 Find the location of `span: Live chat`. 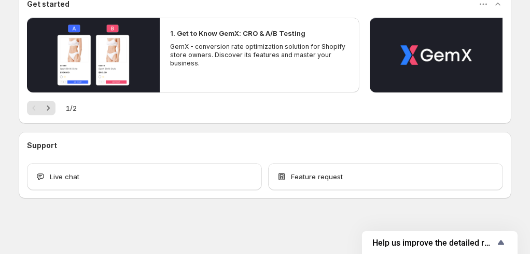

span: Live chat is located at coordinates (64, 176).